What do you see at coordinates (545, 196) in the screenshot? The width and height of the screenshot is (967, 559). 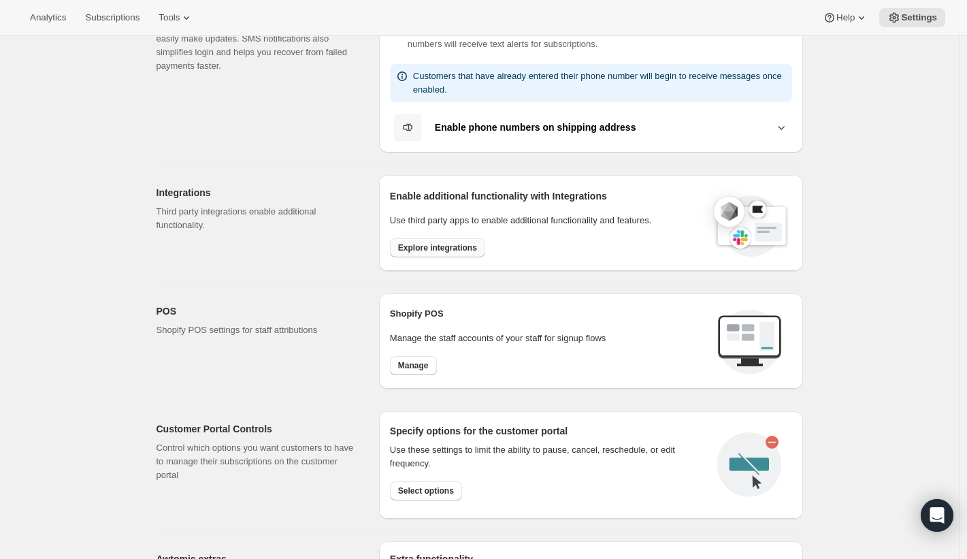 I see `h2: Enable additional functionality with Integrations` at bounding box center [545, 196].